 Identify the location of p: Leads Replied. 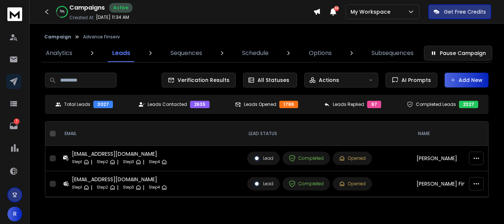
(349, 104).